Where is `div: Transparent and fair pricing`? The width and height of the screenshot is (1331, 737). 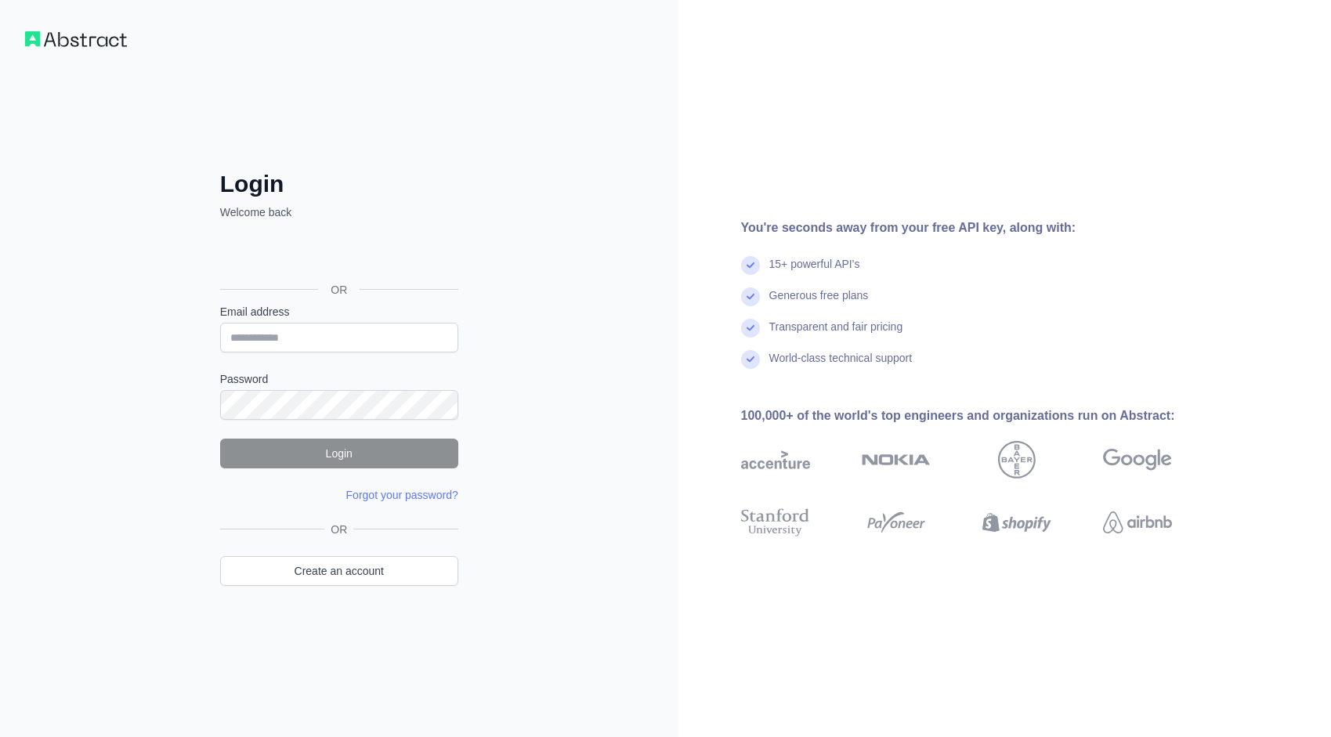
div: Transparent and fair pricing is located at coordinates (836, 334).